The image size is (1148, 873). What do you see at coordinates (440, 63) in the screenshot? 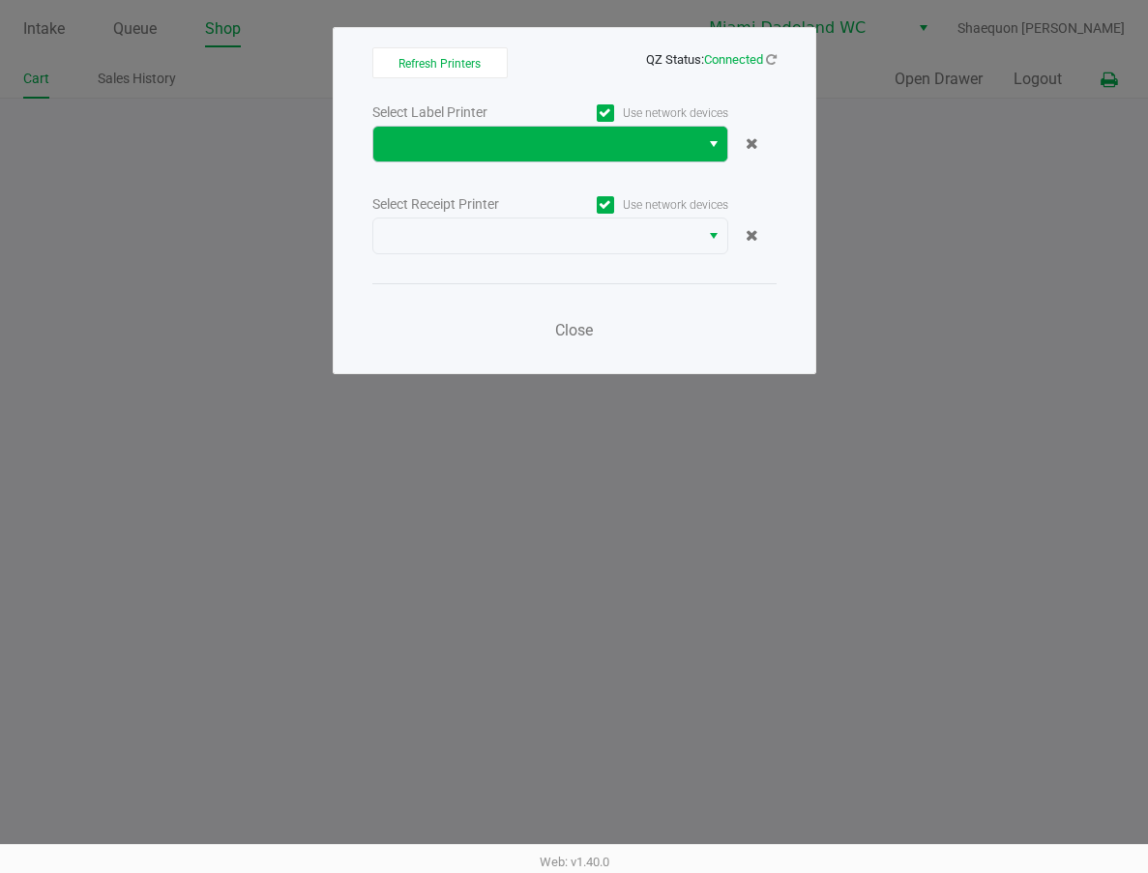
I see `button: Refresh Printers` at bounding box center [440, 63].